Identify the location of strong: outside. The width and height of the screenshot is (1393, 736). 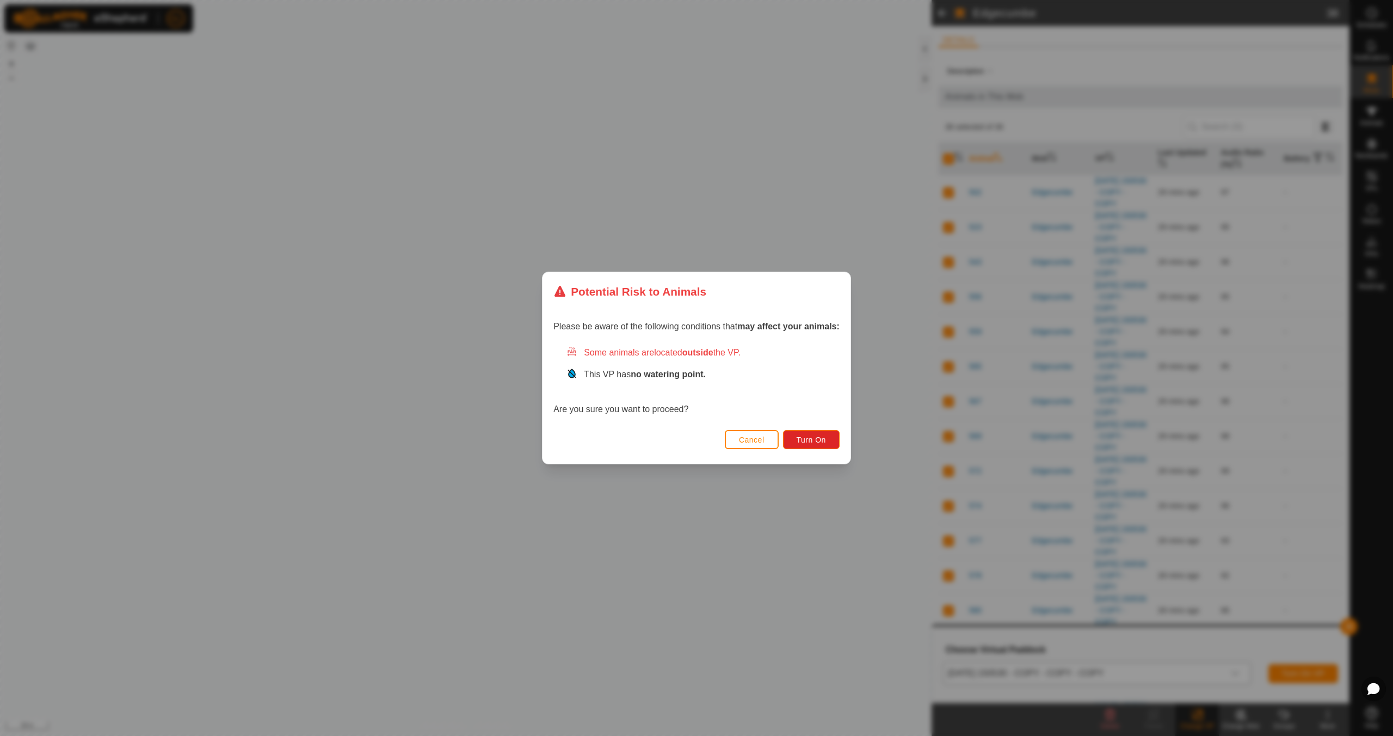
(698, 352).